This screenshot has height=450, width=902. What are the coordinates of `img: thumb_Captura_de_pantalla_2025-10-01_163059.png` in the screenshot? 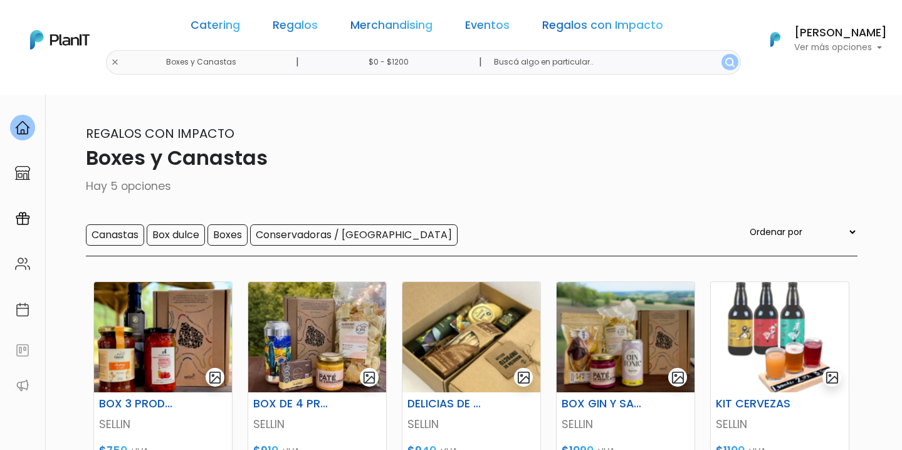 It's located at (780, 337).